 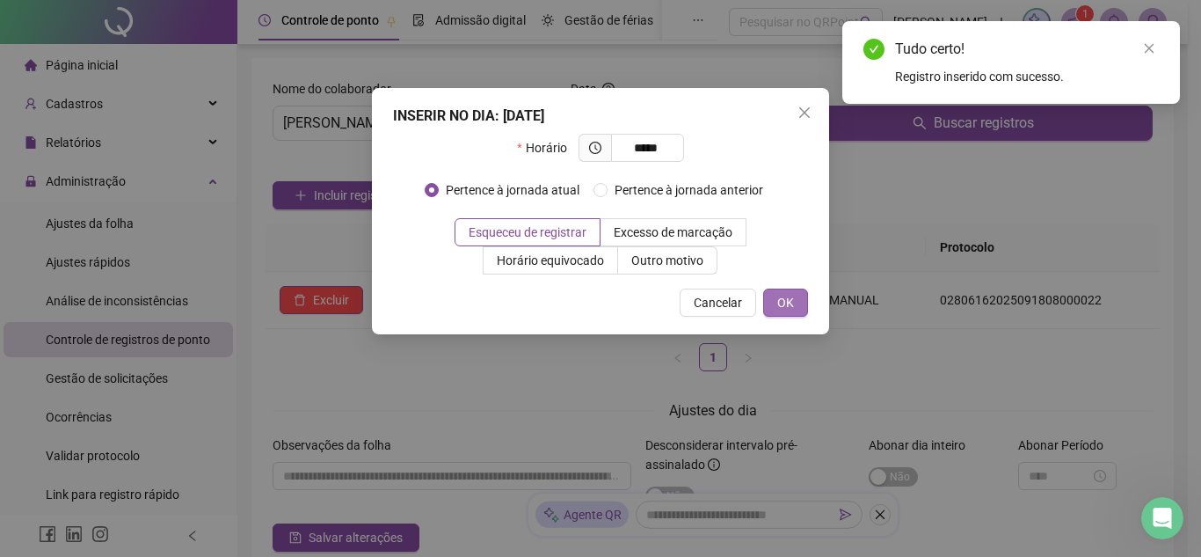 What do you see at coordinates (805, 113) in the screenshot?
I see `button: Close` at bounding box center [805, 113].